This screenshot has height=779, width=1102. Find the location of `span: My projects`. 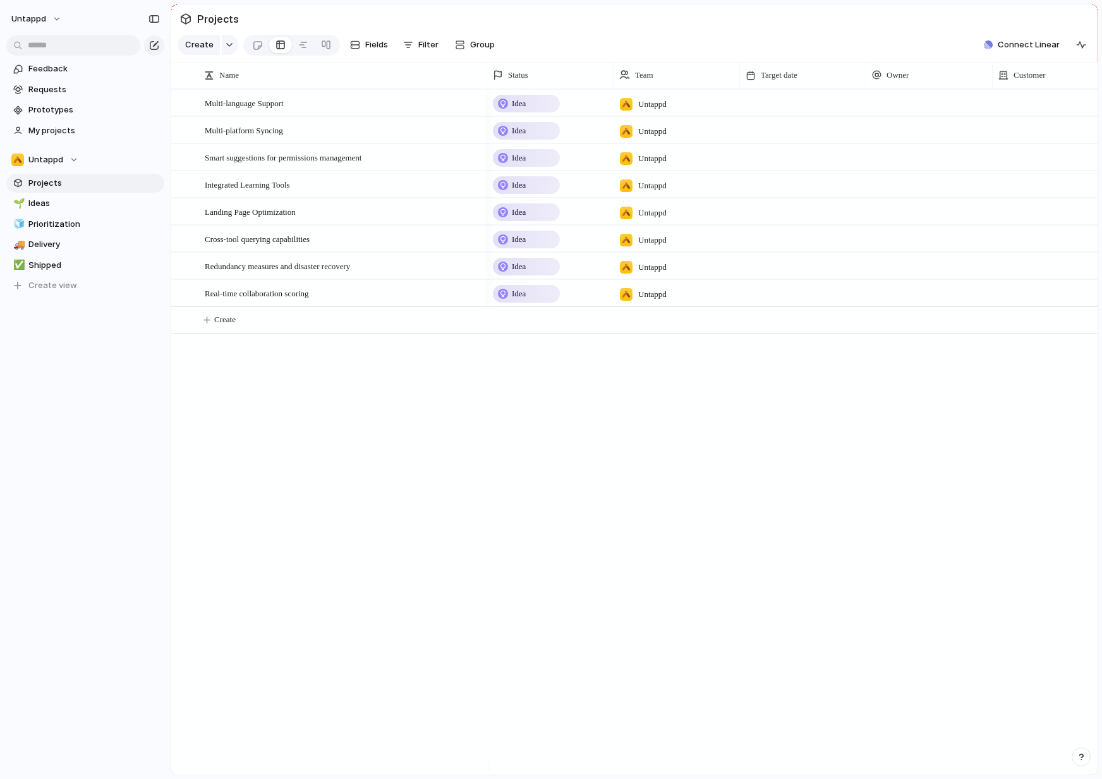

span: My projects is located at coordinates (94, 131).